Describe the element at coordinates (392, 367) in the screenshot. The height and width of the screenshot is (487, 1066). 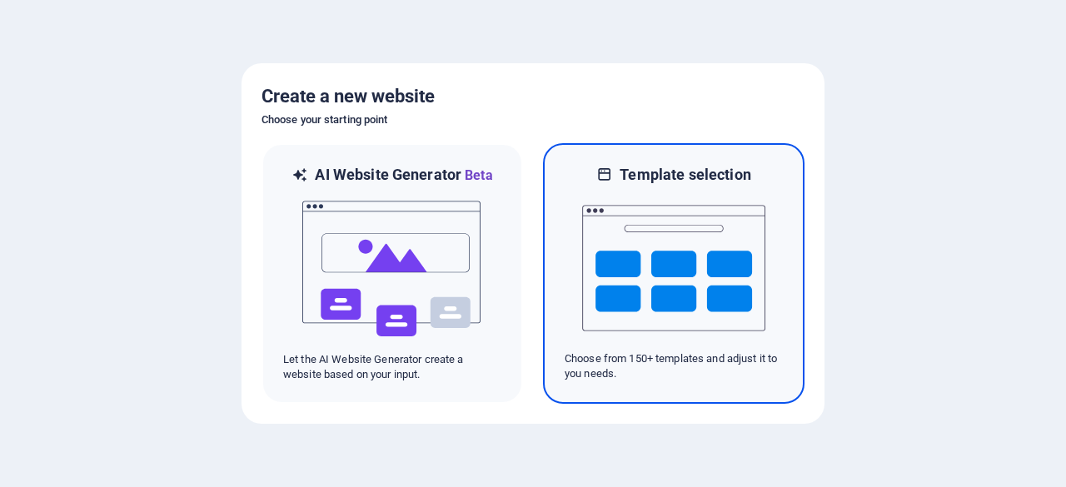
I see `p: Let the AI Website Generator create a website based on your input.` at that location.